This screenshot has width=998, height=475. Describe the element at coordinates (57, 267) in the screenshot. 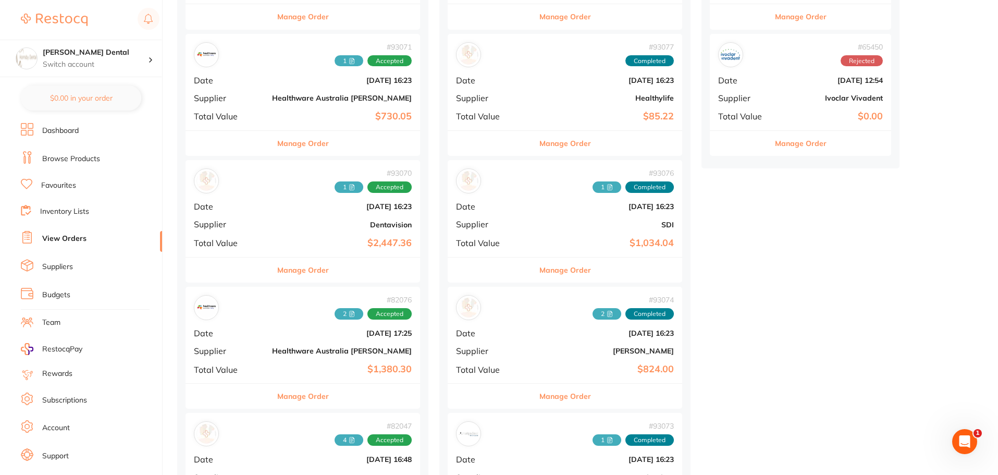

I see `a: Suppliers` at that location.